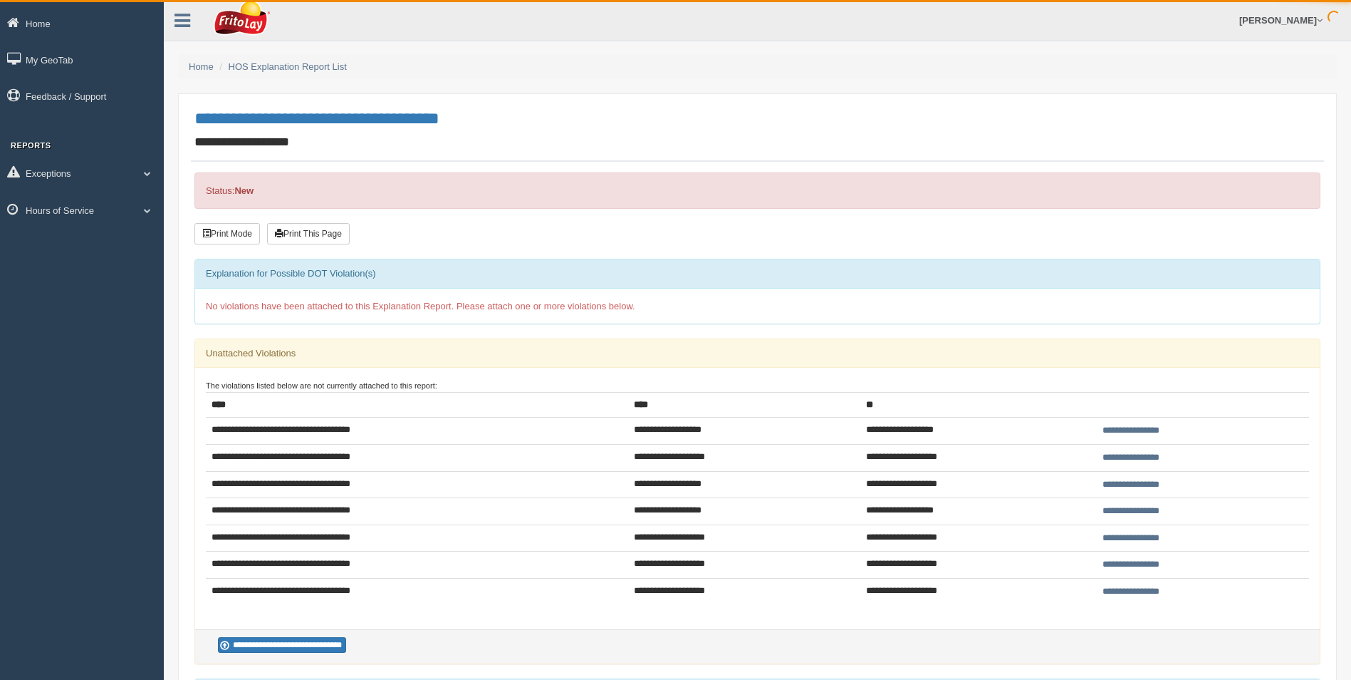  I want to click on div: Explanation for Possible DOT Violation(s), so click(757, 274).